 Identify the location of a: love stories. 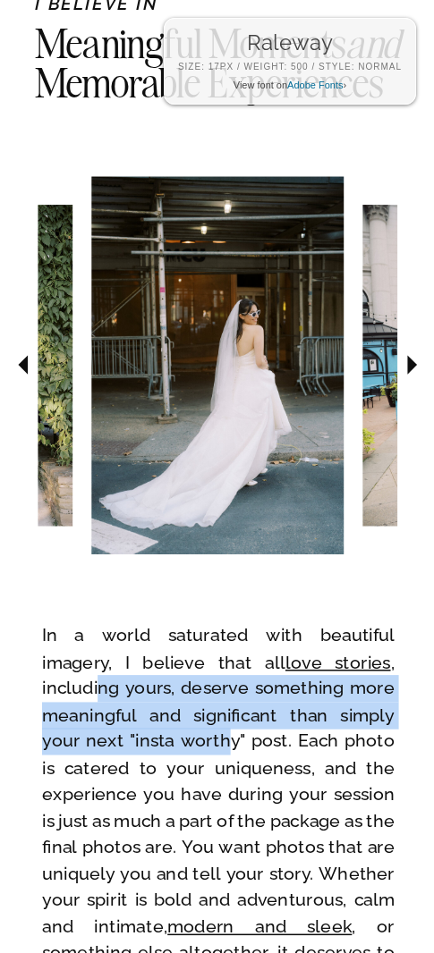
(338, 662).